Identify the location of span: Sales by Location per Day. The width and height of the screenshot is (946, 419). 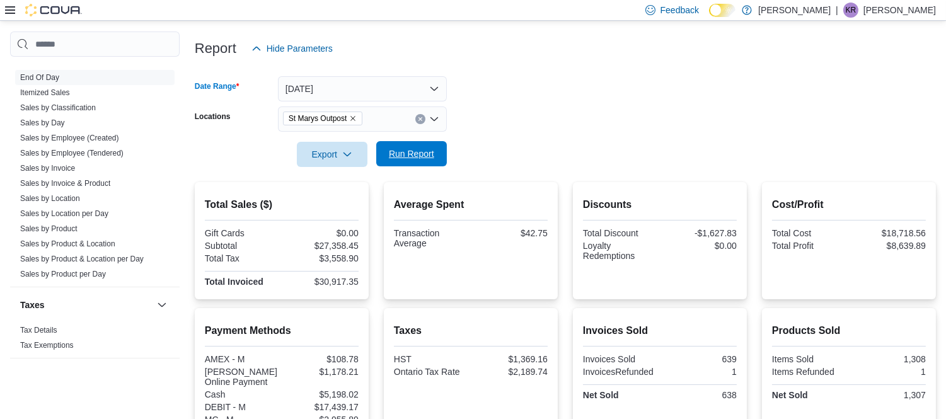
(64, 214).